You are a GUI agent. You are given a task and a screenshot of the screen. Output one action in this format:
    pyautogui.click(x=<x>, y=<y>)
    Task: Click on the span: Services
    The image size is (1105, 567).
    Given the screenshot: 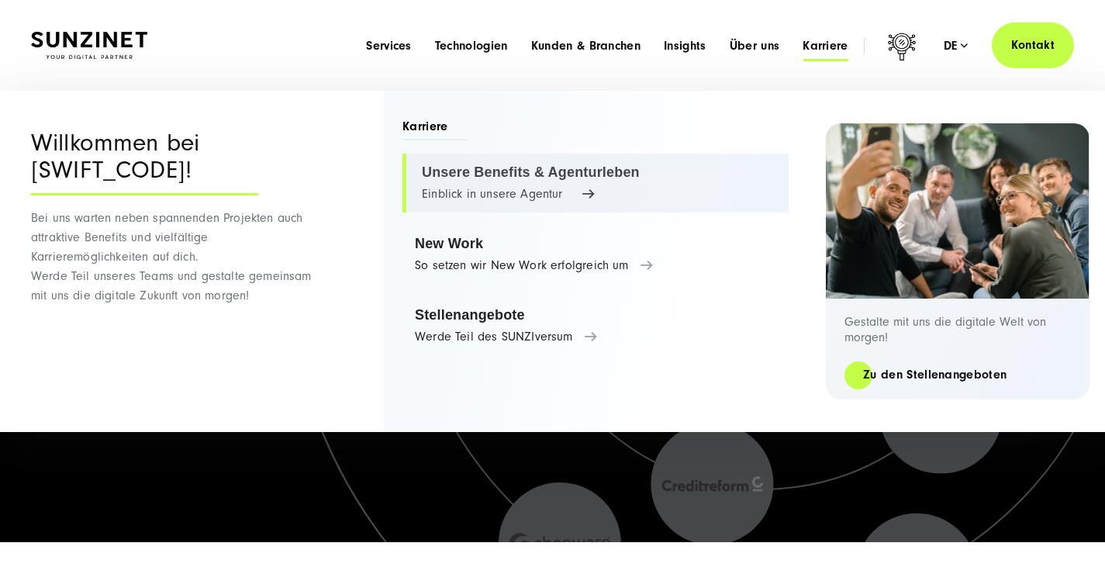 What is the action you would take?
    pyautogui.click(x=389, y=46)
    